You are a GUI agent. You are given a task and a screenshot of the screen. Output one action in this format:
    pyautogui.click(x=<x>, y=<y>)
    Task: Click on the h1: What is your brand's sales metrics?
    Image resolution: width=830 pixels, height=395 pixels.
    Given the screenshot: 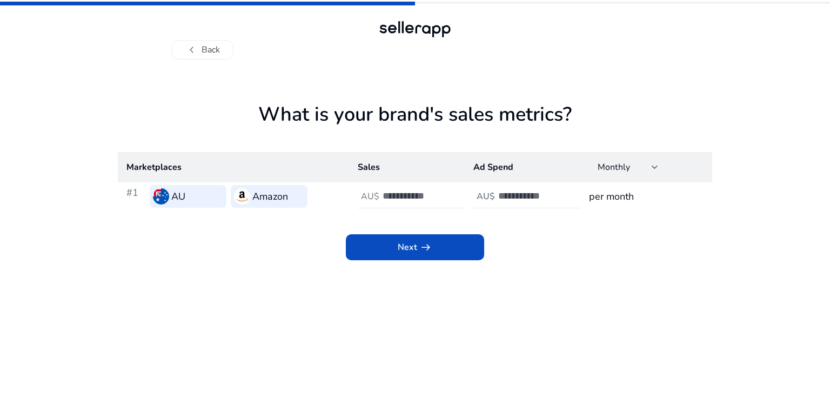 What is the action you would take?
    pyautogui.click(x=415, y=127)
    